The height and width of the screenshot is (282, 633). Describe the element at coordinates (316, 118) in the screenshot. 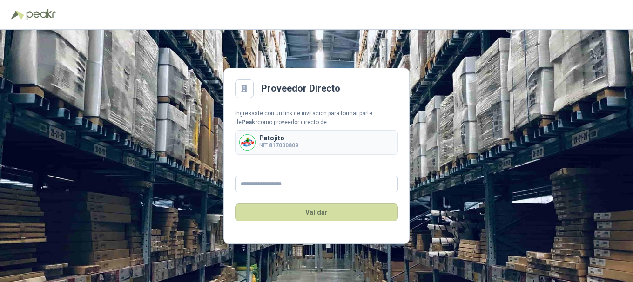

I see `div: Ingresaste con un link de invitación para formar parte de como proveedor directo de:` at that location.